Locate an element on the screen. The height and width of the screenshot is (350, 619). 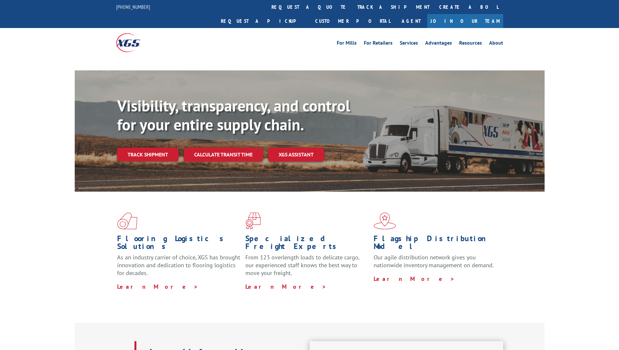
a: Customer Portal is located at coordinates (353, 21).